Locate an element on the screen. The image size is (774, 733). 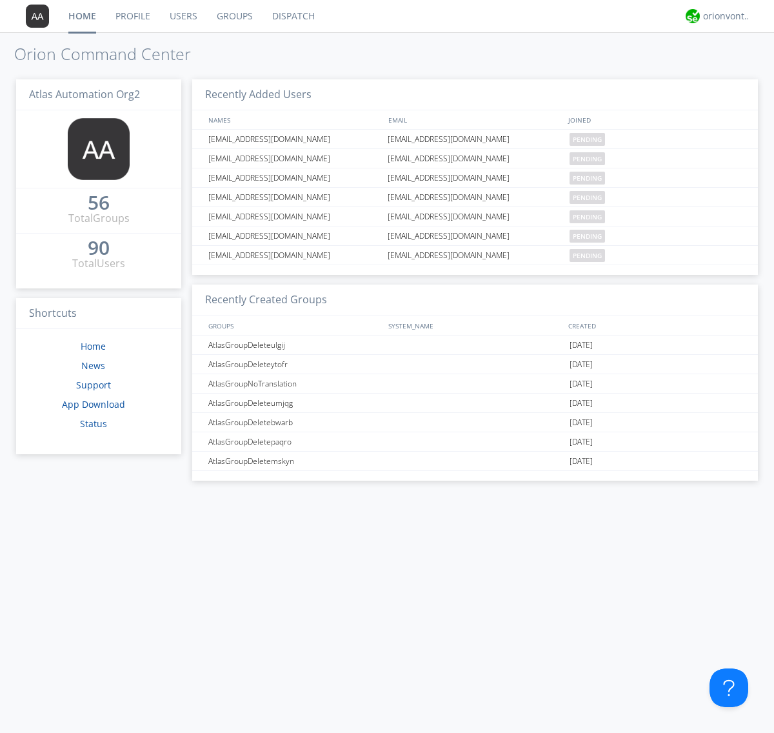
div: SYSTEM_NAME is located at coordinates (475, 325).